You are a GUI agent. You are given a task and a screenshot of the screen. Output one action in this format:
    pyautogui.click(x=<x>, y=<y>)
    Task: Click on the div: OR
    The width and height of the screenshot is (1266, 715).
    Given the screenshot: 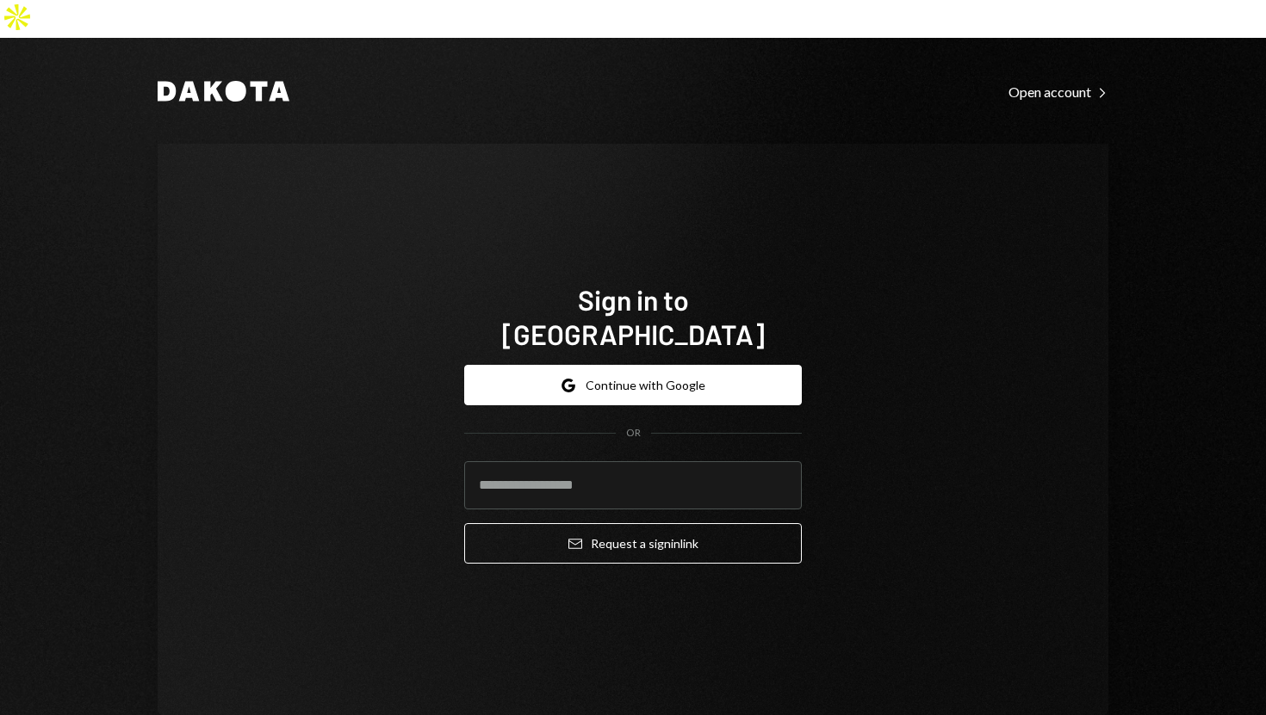 What is the action you would take?
    pyautogui.click(x=633, y=433)
    